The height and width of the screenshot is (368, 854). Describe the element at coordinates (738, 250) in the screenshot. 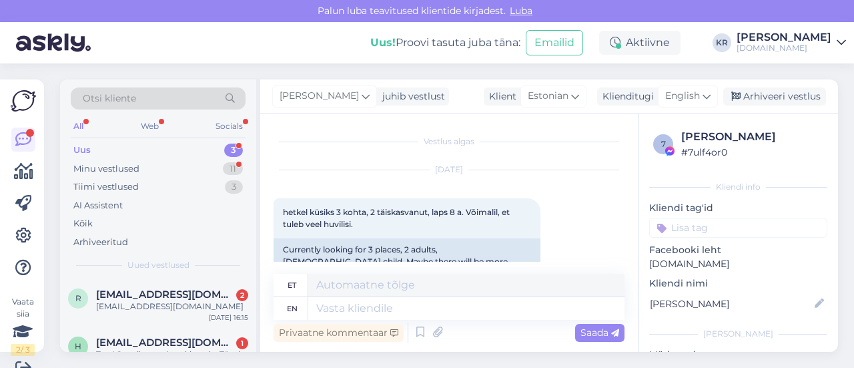

I see `p: Facebooki leht` at that location.